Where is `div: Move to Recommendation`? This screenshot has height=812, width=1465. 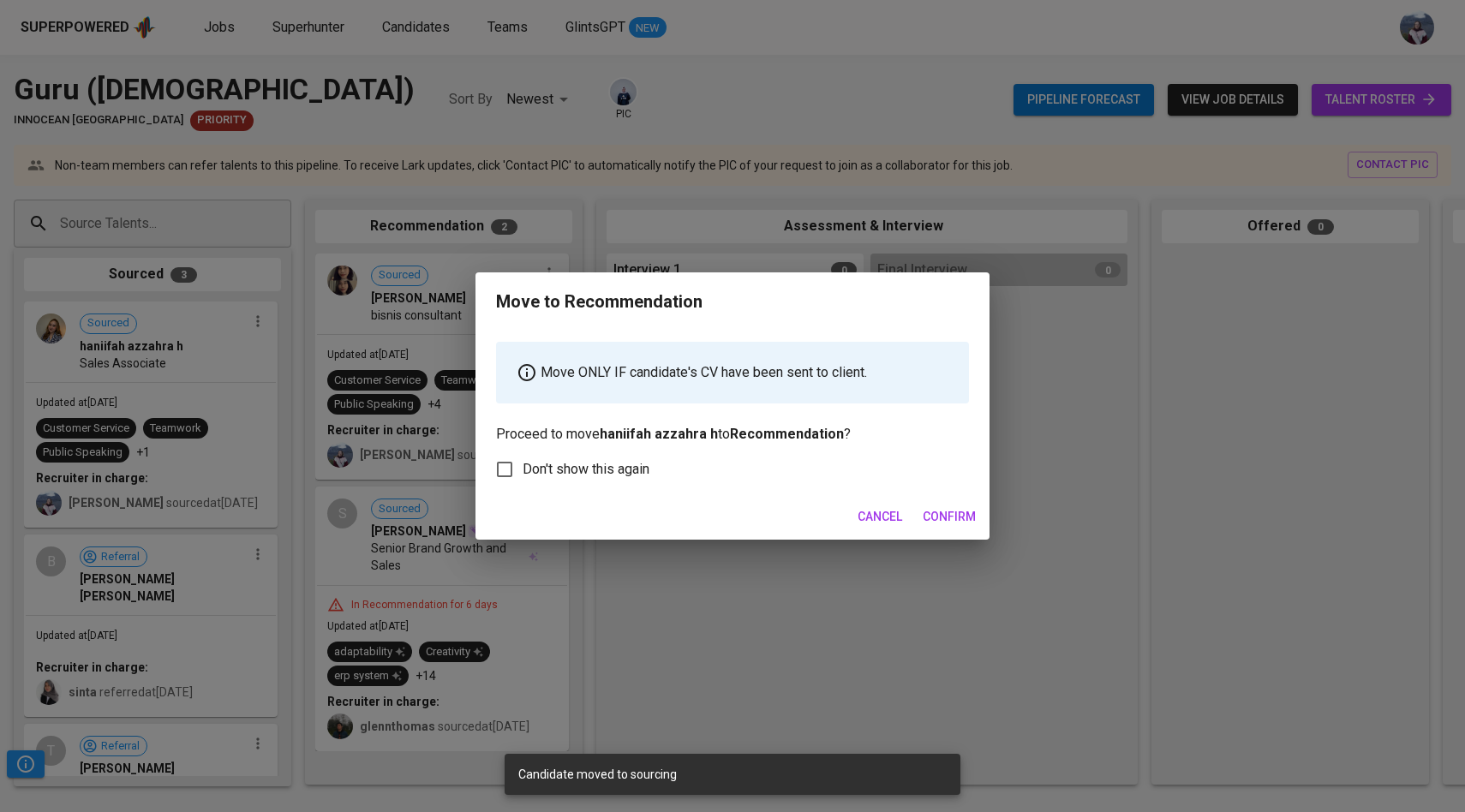
div: Move to Recommendation is located at coordinates (598, 301).